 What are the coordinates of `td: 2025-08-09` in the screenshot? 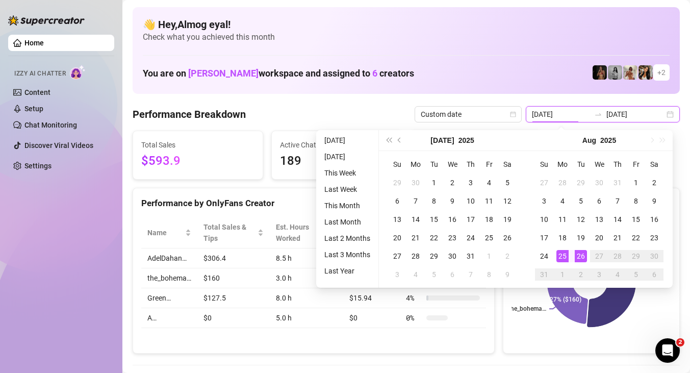 It's located at (507, 274).